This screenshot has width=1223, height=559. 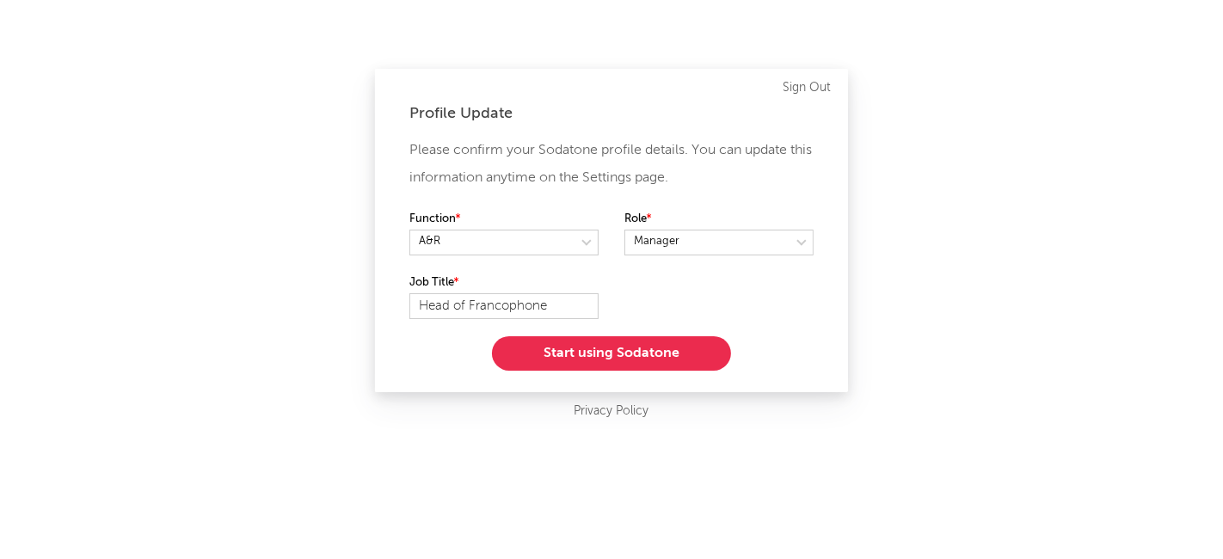 I want to click on label: Role, so click(x=719, y=219).